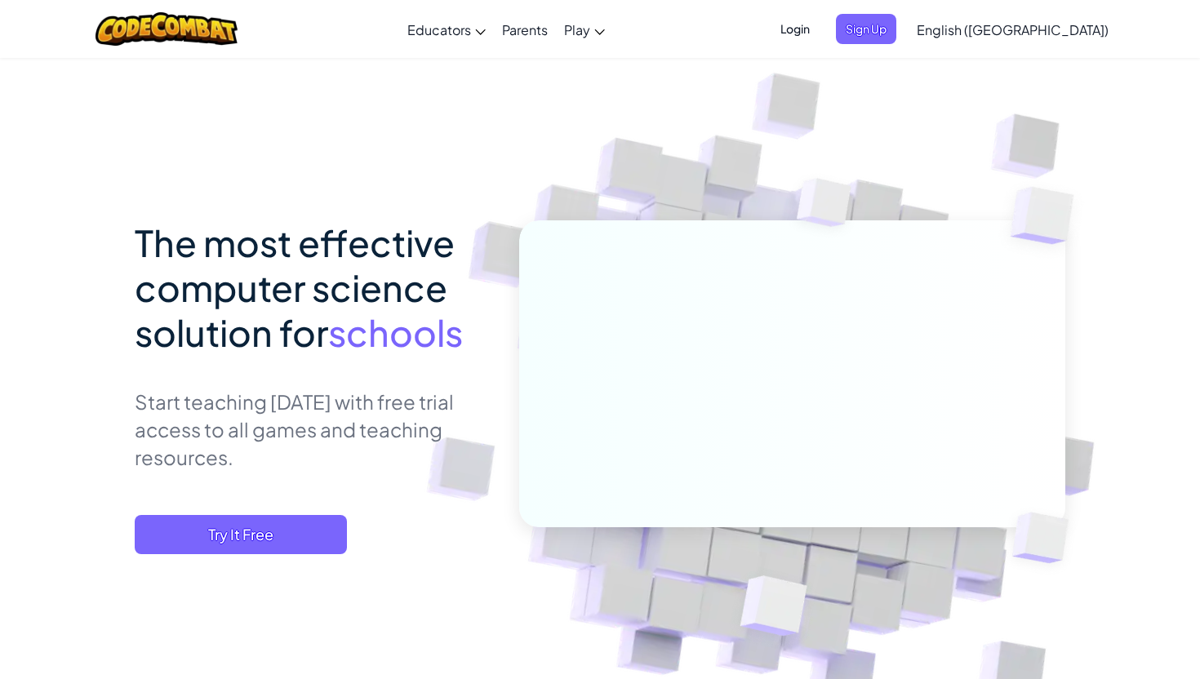  Describe the element at coordinates (447, 29) in the screenshot. I see `a: Educators` at that location.